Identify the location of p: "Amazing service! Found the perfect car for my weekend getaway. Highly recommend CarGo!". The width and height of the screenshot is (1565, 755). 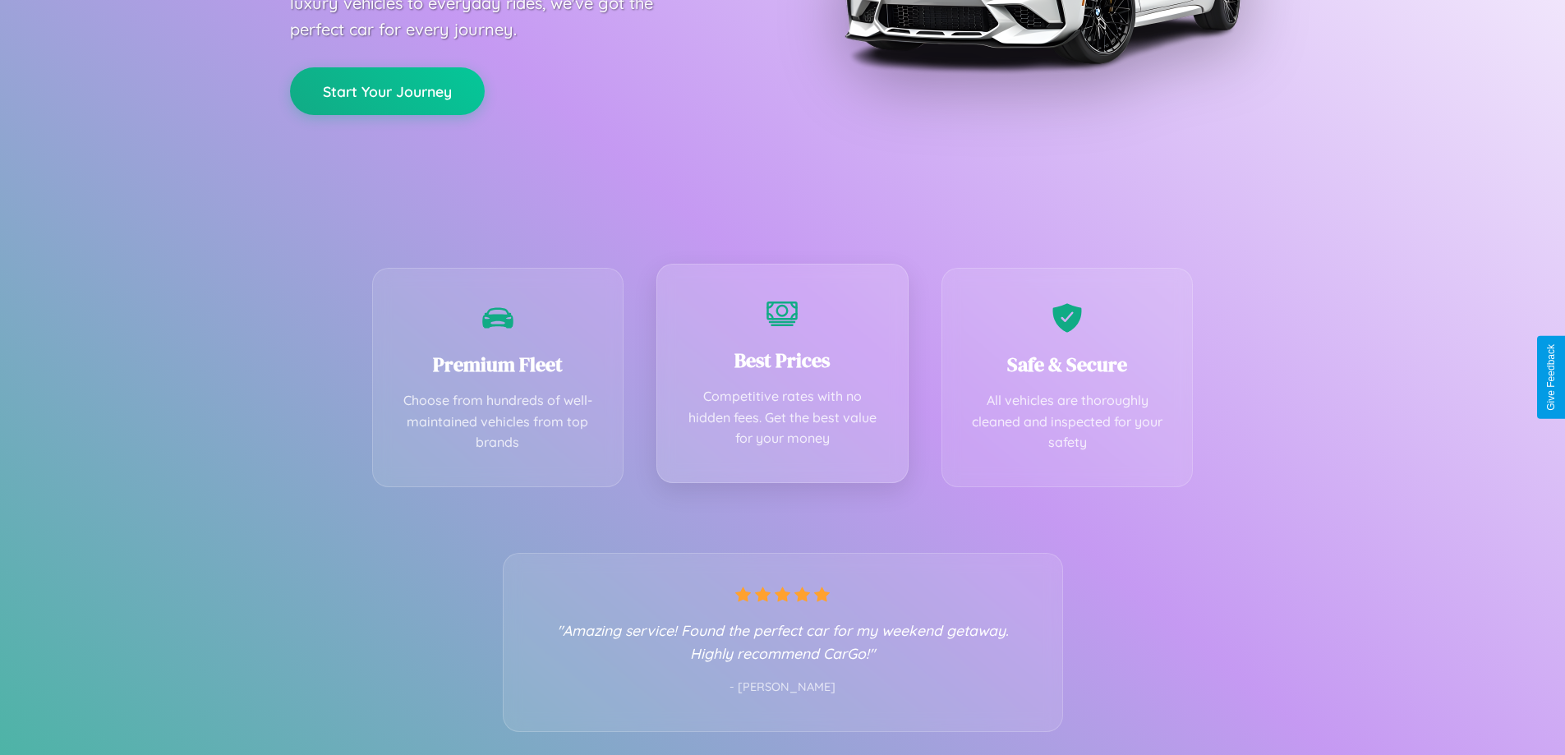
(783, 642).